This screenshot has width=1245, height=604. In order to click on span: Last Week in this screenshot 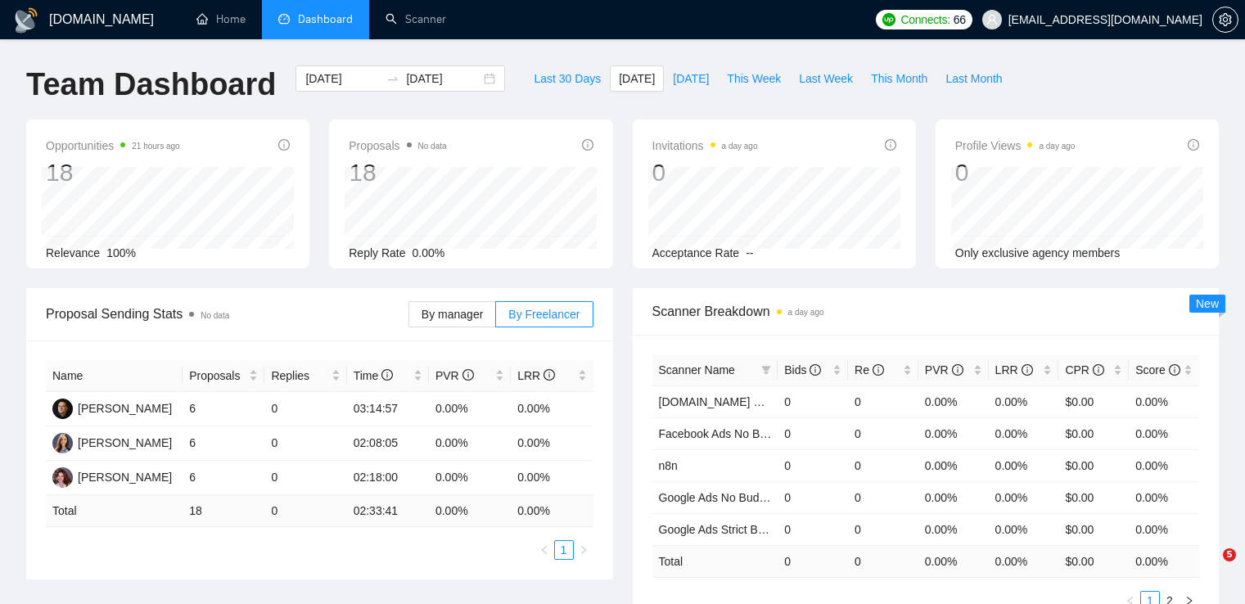, I will do `click(826, 79)`.